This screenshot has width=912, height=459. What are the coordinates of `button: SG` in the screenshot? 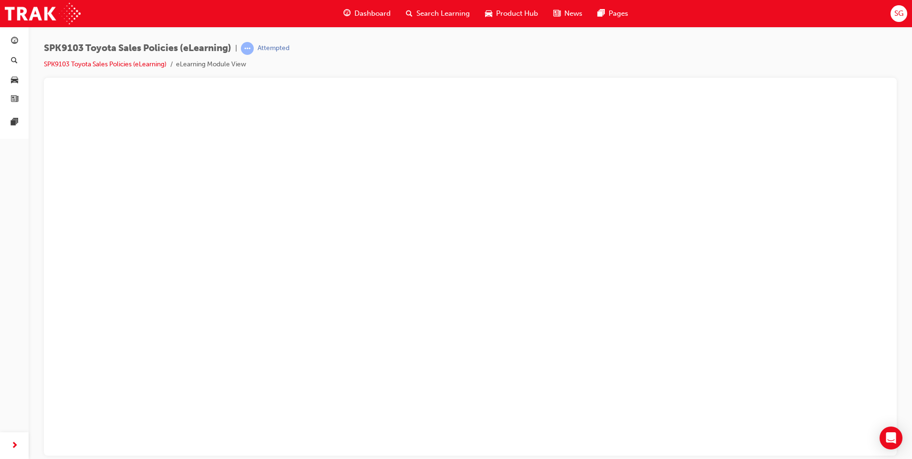 It's located at (898, 13).